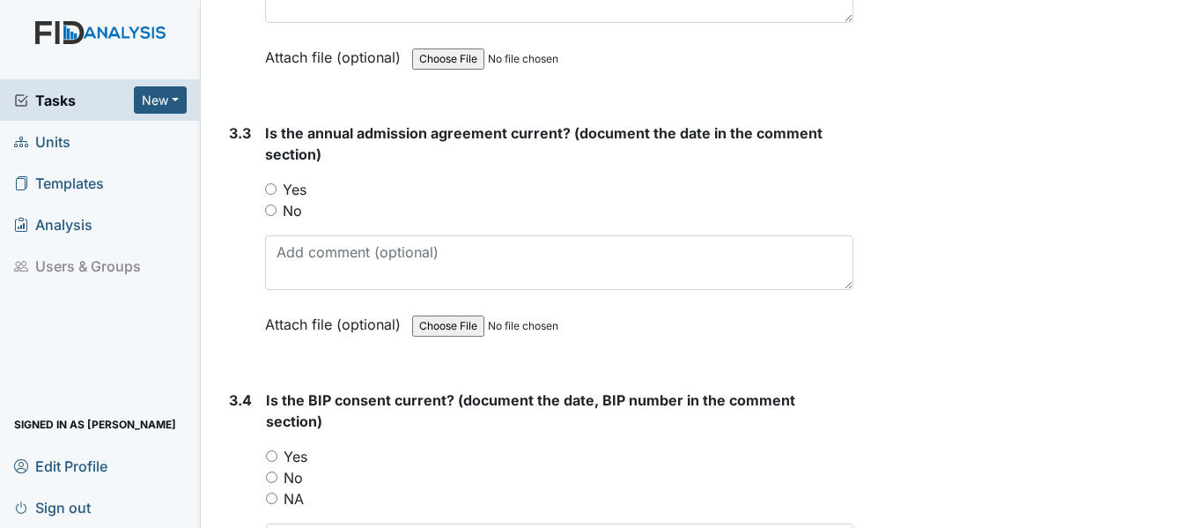 This screenshot has width=1203, height=528. I want to click on input: NA, so click(271, 498).